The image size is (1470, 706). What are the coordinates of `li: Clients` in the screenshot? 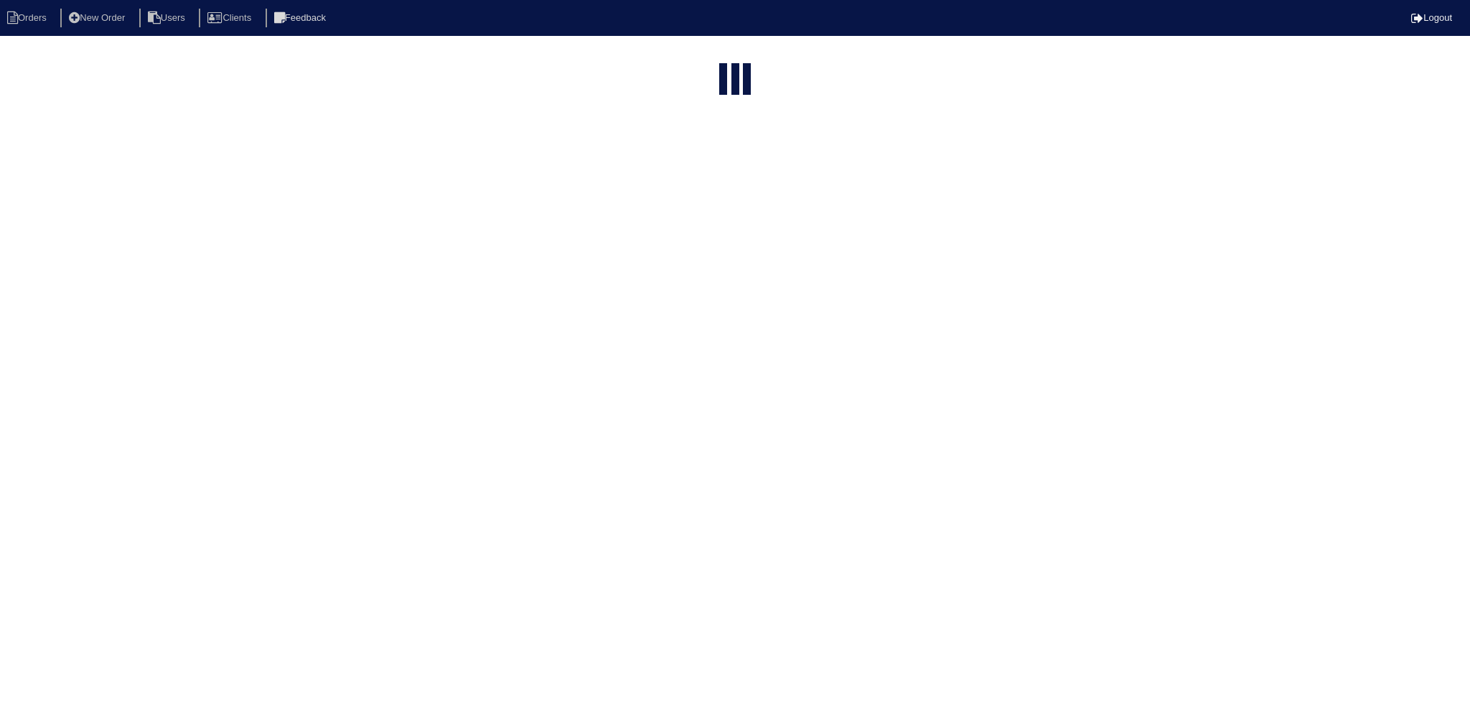 It's located at (230, 18).